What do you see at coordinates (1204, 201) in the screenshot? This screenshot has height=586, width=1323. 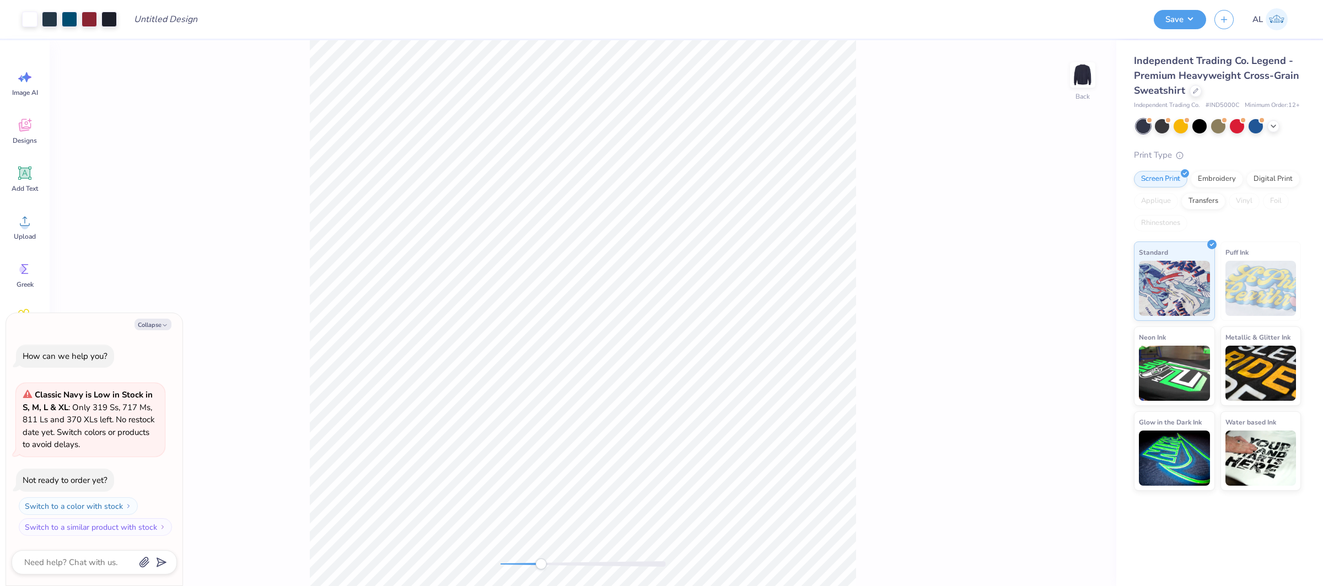 I see `div: Transfers` at bounding box center [1204, 201].